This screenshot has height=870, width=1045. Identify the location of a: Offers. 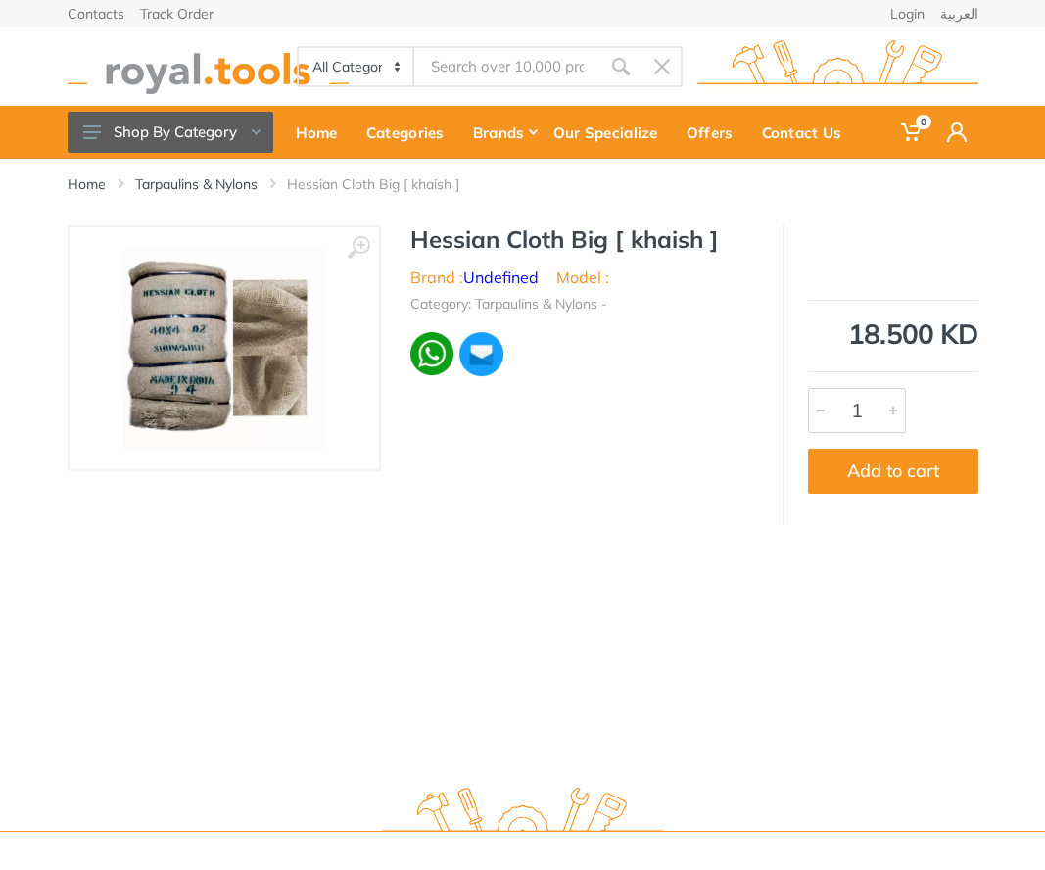
(715, 132).